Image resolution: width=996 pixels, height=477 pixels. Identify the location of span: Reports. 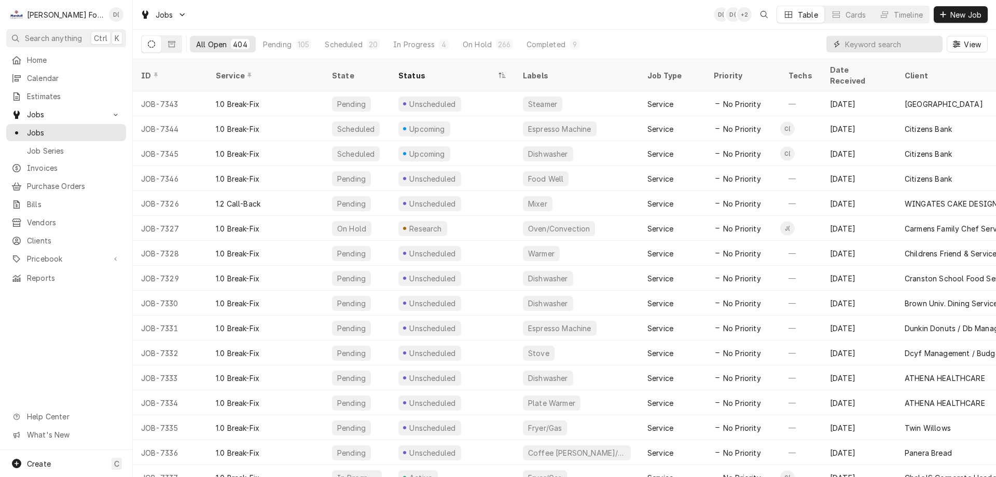
(74, 278).